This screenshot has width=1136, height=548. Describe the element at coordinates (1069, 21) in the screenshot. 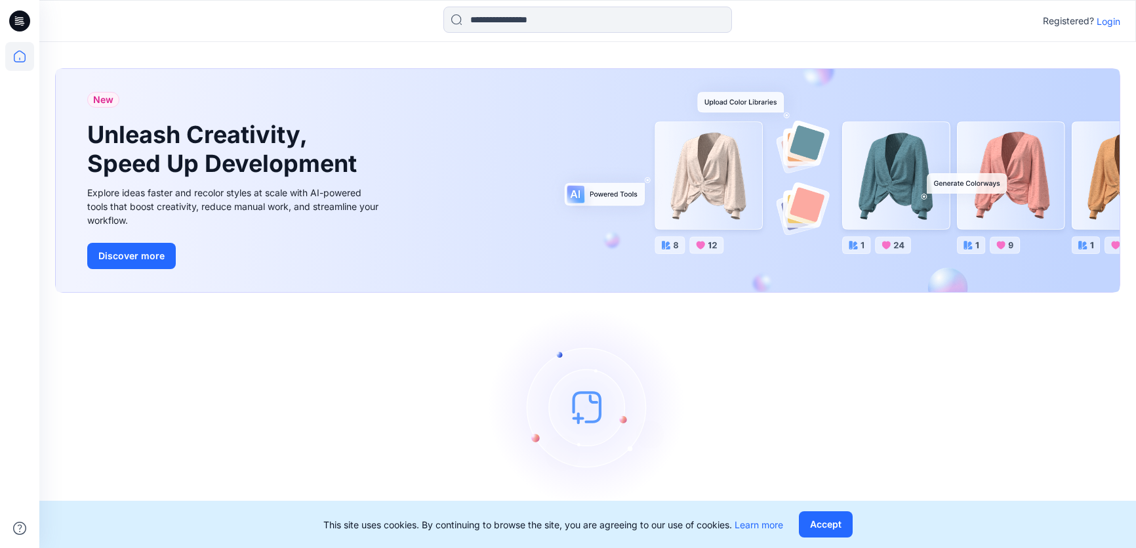

I see `p: Registered?` at that location.